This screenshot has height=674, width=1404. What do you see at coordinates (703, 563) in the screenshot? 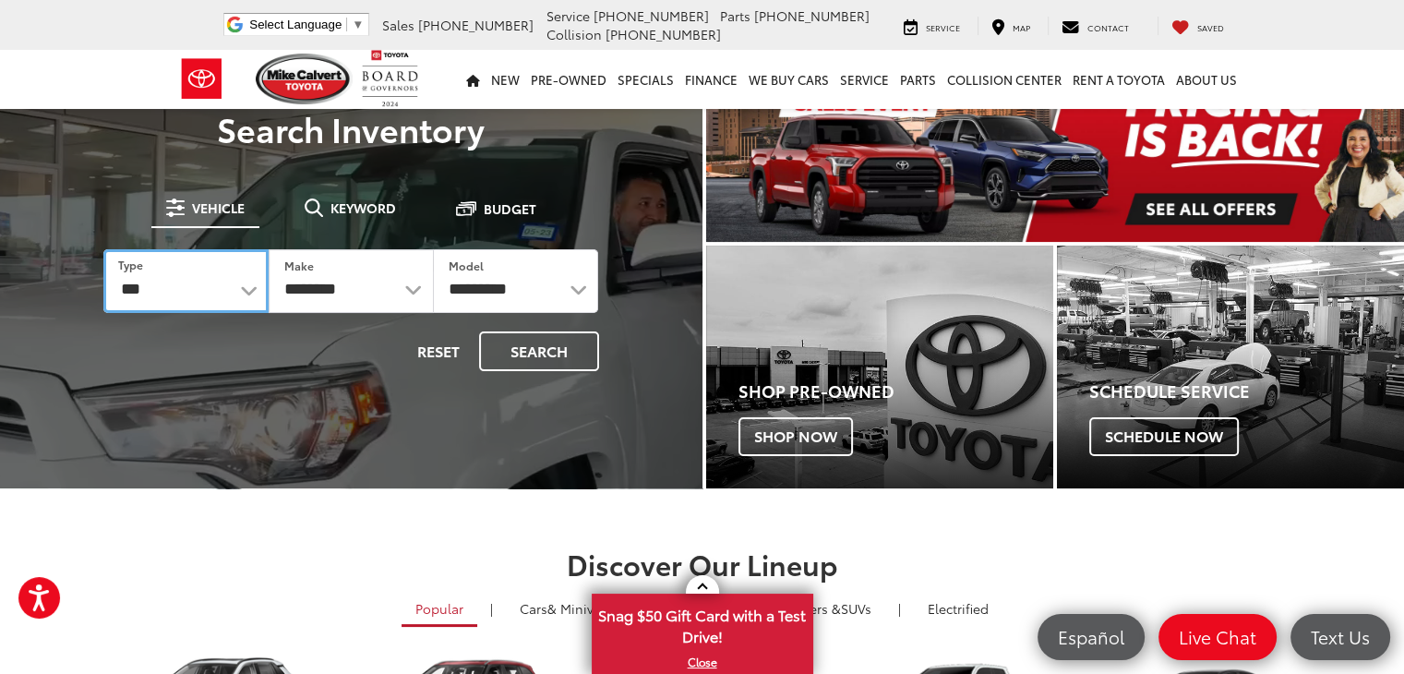
I see `h2: Discover Our Lineup` at bounding box center [703, 563].